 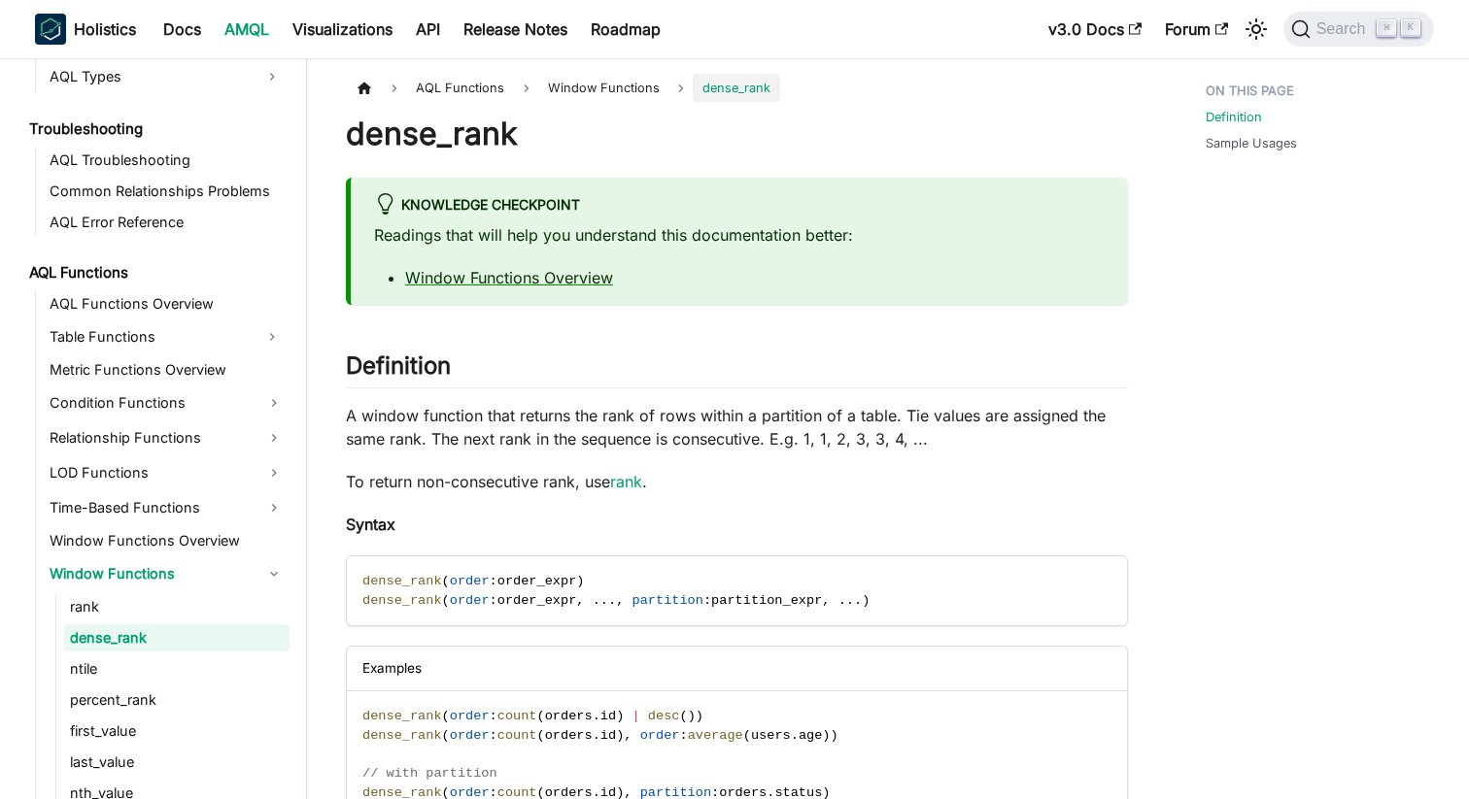 I want to click on span: AQL Functions, so click(x=459, y=87).